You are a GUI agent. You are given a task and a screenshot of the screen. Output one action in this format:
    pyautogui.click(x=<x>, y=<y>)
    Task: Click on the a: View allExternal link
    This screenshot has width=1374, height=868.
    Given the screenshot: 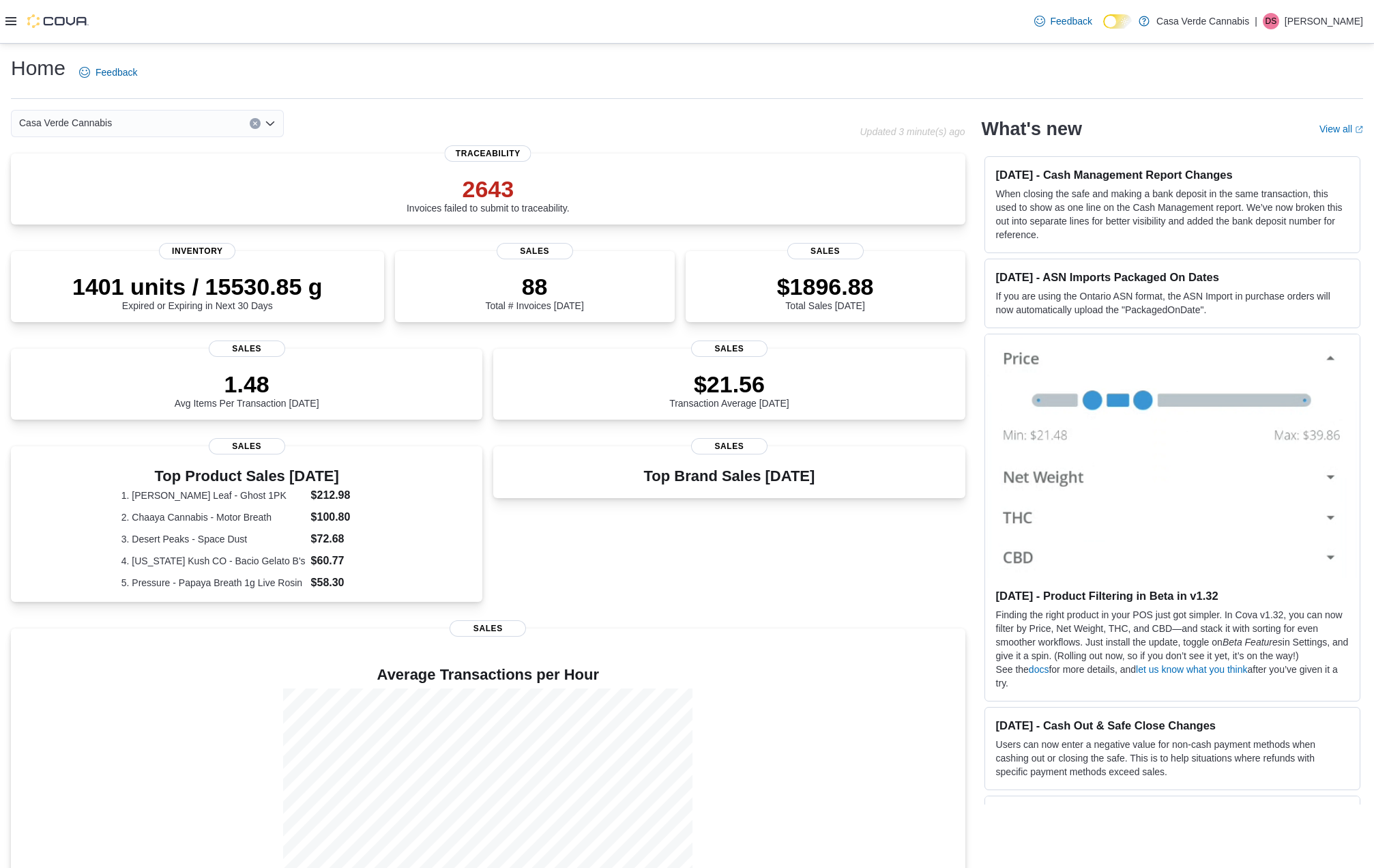 What is the action you would take?
    pyautogui.click(x=1341, y=129)
    